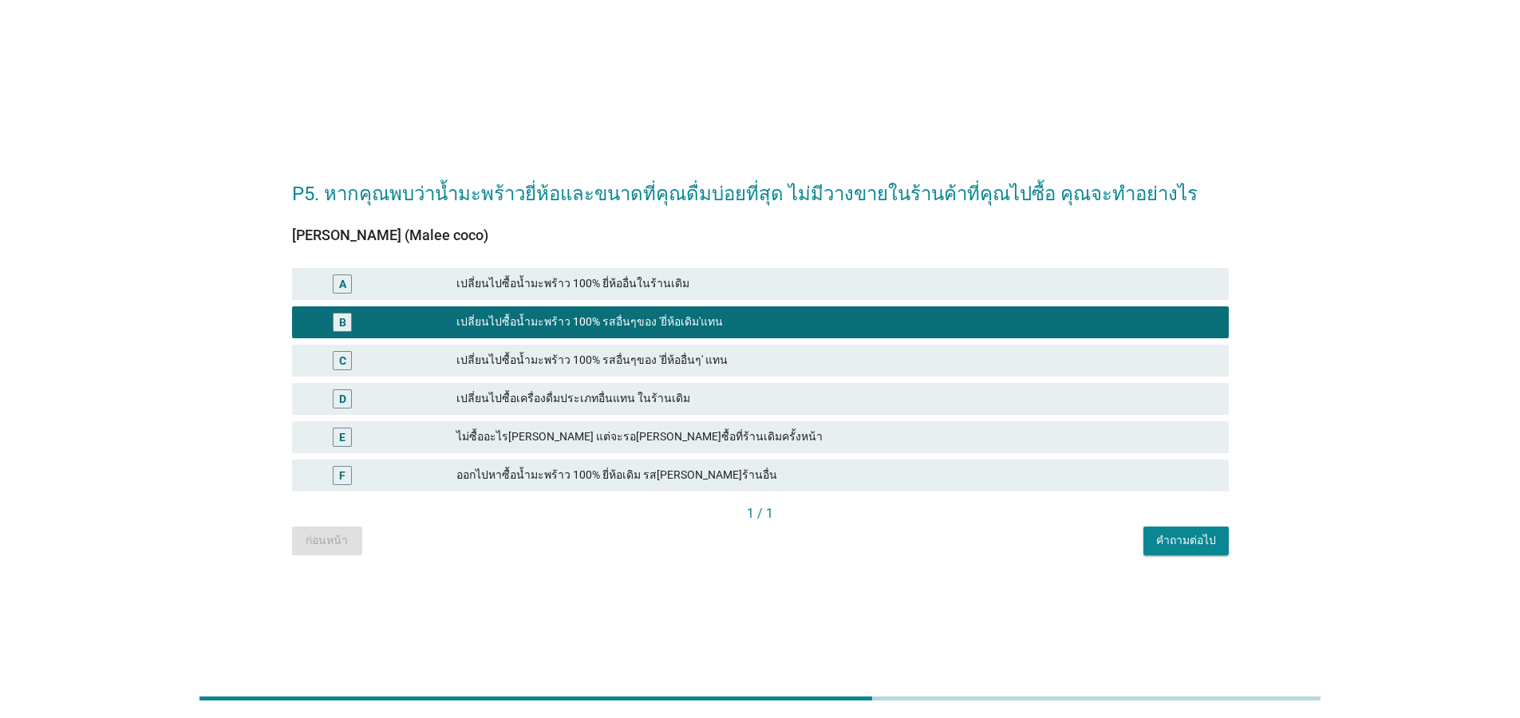  Describe the element at coordinates (342, 475) in the screenshot. I see `div: F` at that location.